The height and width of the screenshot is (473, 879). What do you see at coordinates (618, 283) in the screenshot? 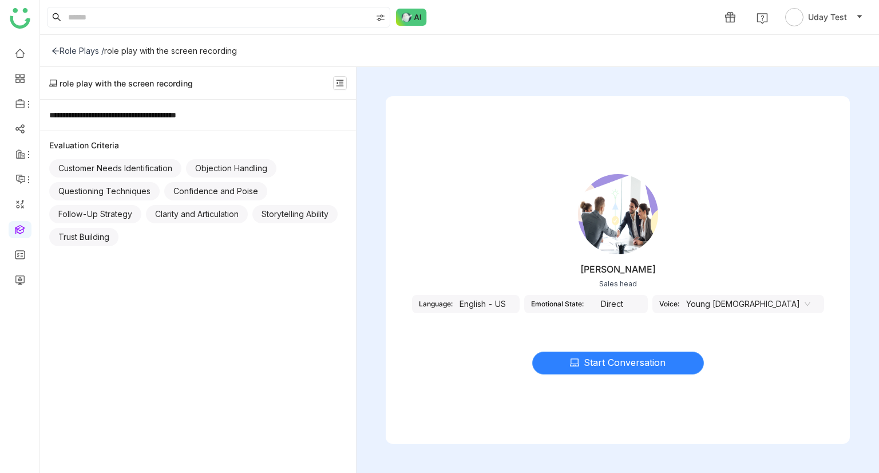
I see `div: Sales head` at bounding box center [618, 283].